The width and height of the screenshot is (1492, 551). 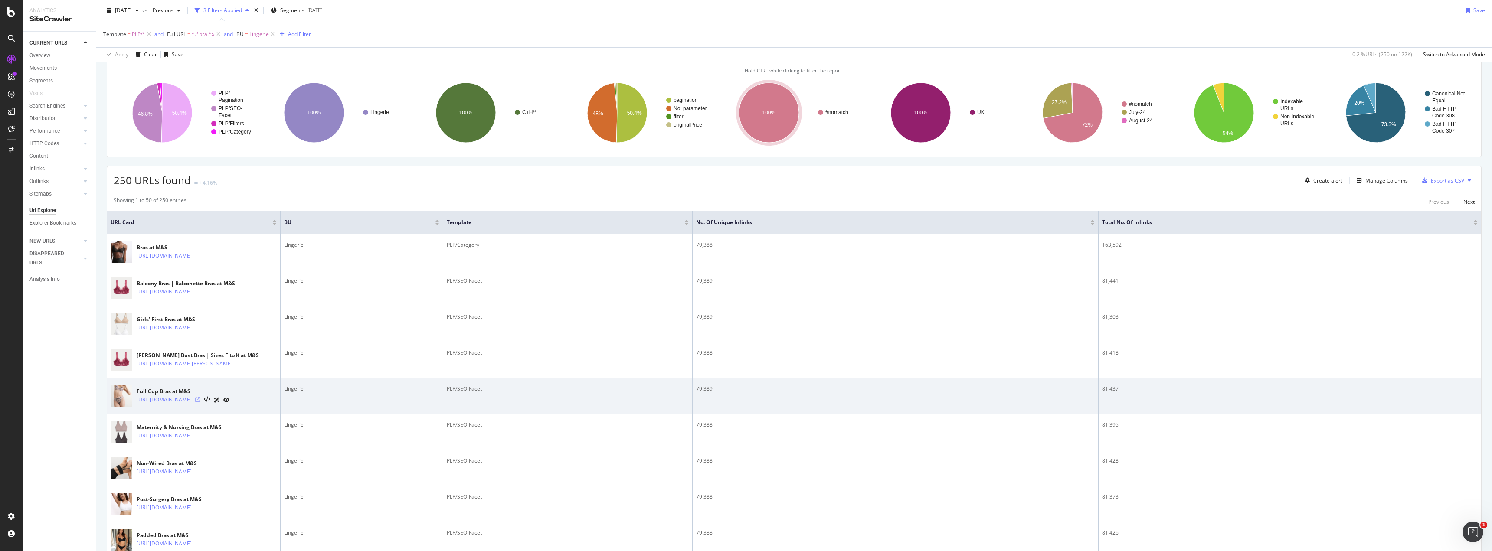 What do you see at coordinates (294, 34) in the screenshot?
I see `button: Add Filter` at bounding box center [294, 34].